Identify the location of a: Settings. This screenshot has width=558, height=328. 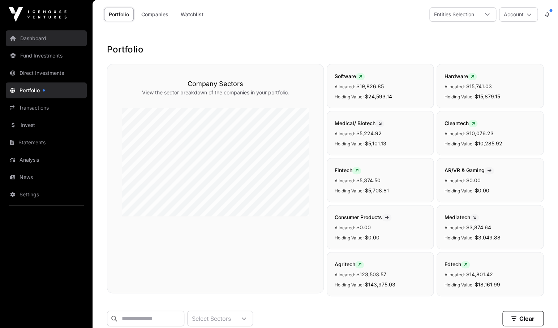
(46, 195).